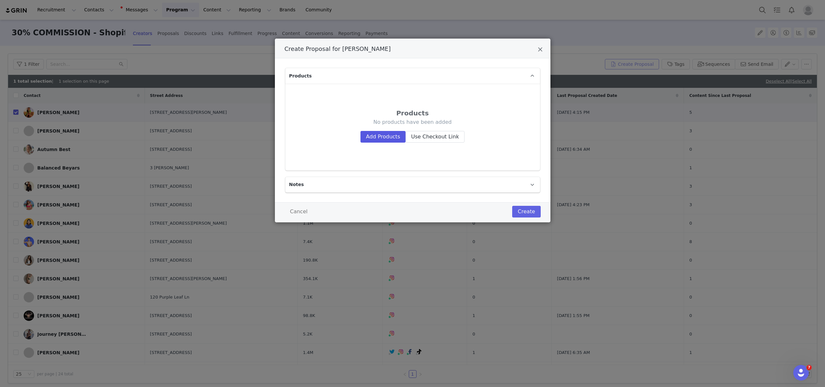 Image resolution: width=825 pixels, height=387 pixels. What do you see at coordinates (540, 50) in the screenshot?
I see `button: Close` at bounding box center [540, 50].